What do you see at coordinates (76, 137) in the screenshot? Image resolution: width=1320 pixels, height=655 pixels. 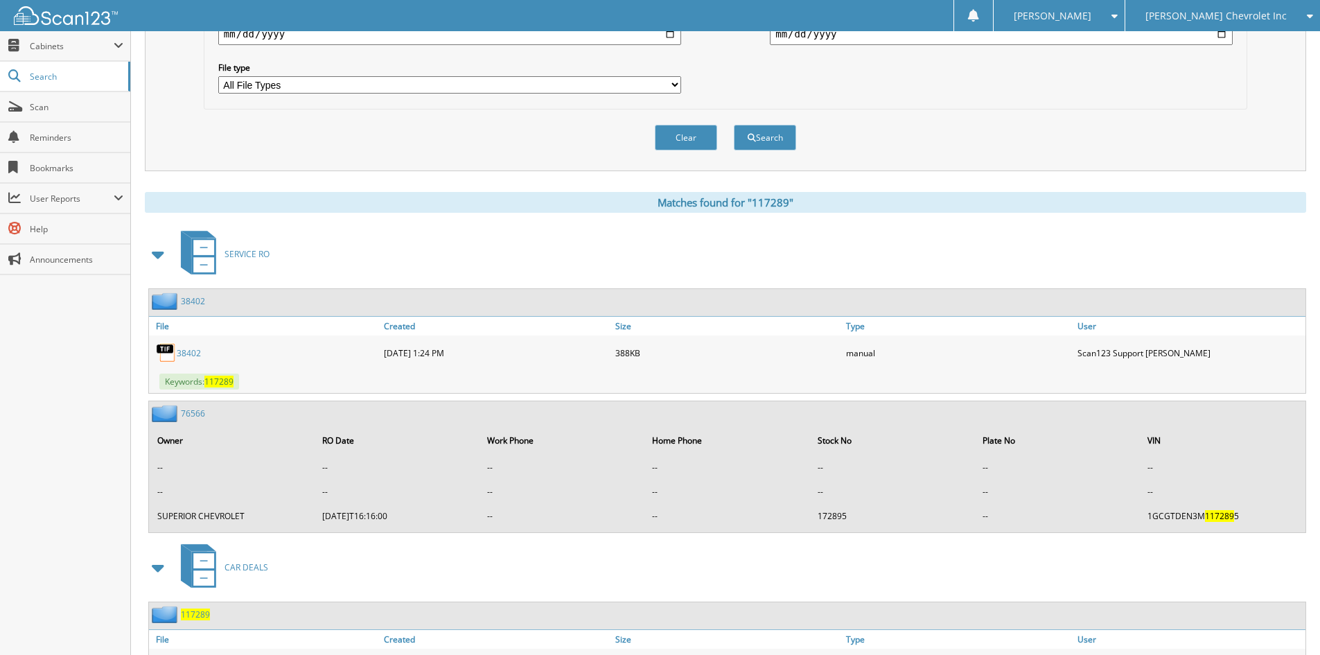 I see `span: Reminders` at bounding box center [76, 137].